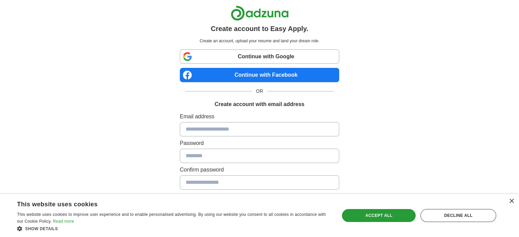 The image size is (519, 237). What do you see at coordinates (260, 29) in the screenshot?
I see `h1: Create account to Easy Apply.` at bounding box center [260, 29].